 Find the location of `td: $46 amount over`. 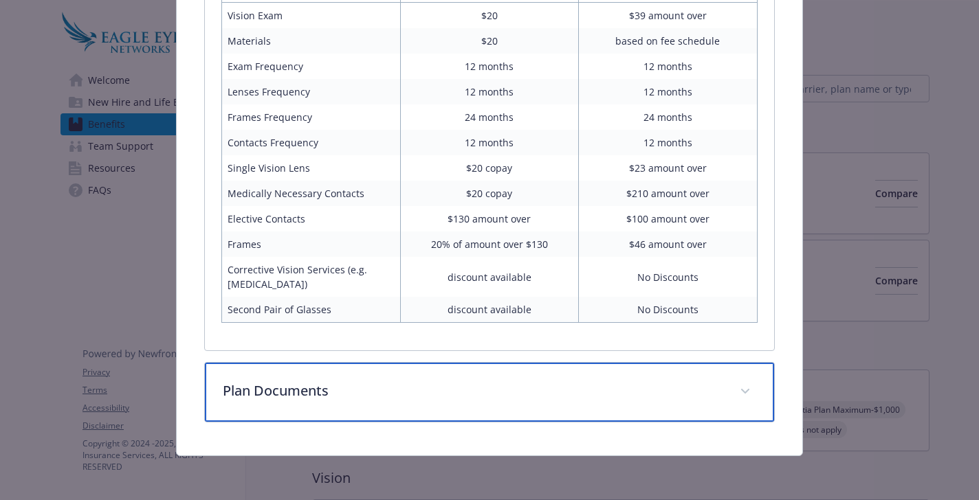

td: $46 amount over is located at coordinates (667, 244).